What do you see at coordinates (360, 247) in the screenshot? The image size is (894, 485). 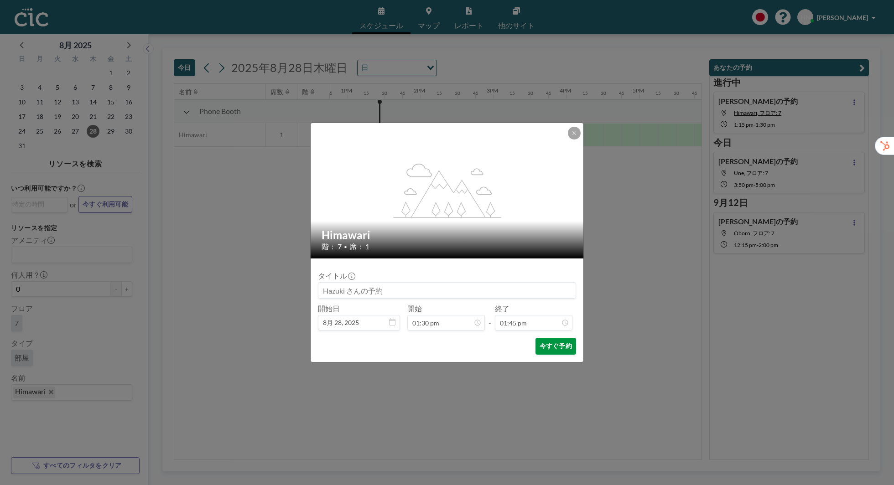 I see `span: 席： 1` at bounding box center [360, 247].